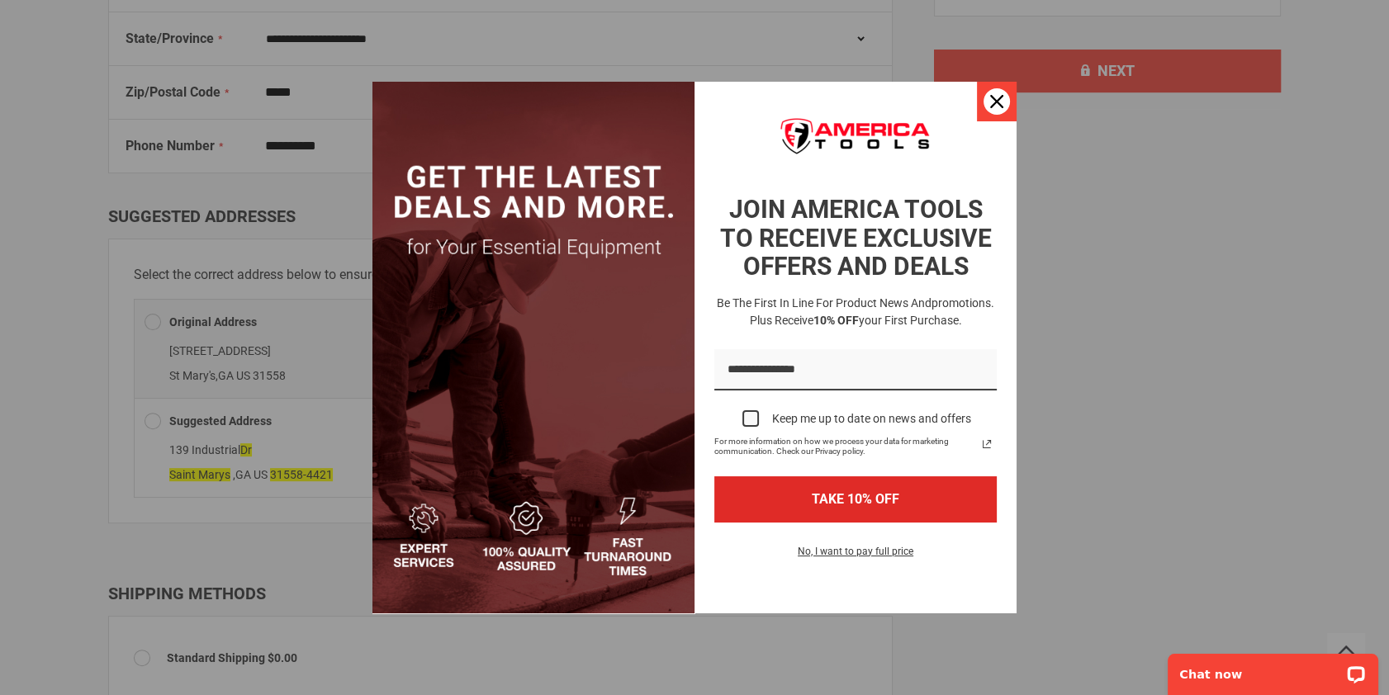  I want to click on svg: close icon, so click(997, 102).